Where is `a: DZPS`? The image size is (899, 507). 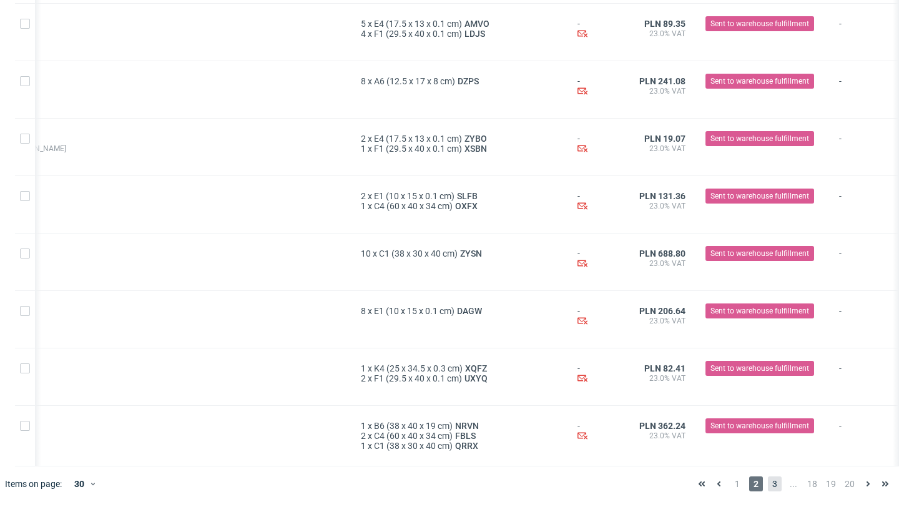 a: DZPS is located at coordinates (468, 81).